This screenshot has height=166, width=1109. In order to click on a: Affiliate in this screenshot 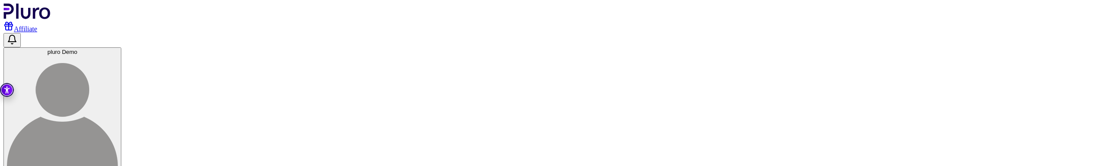, I will do `click(20, 29)`.